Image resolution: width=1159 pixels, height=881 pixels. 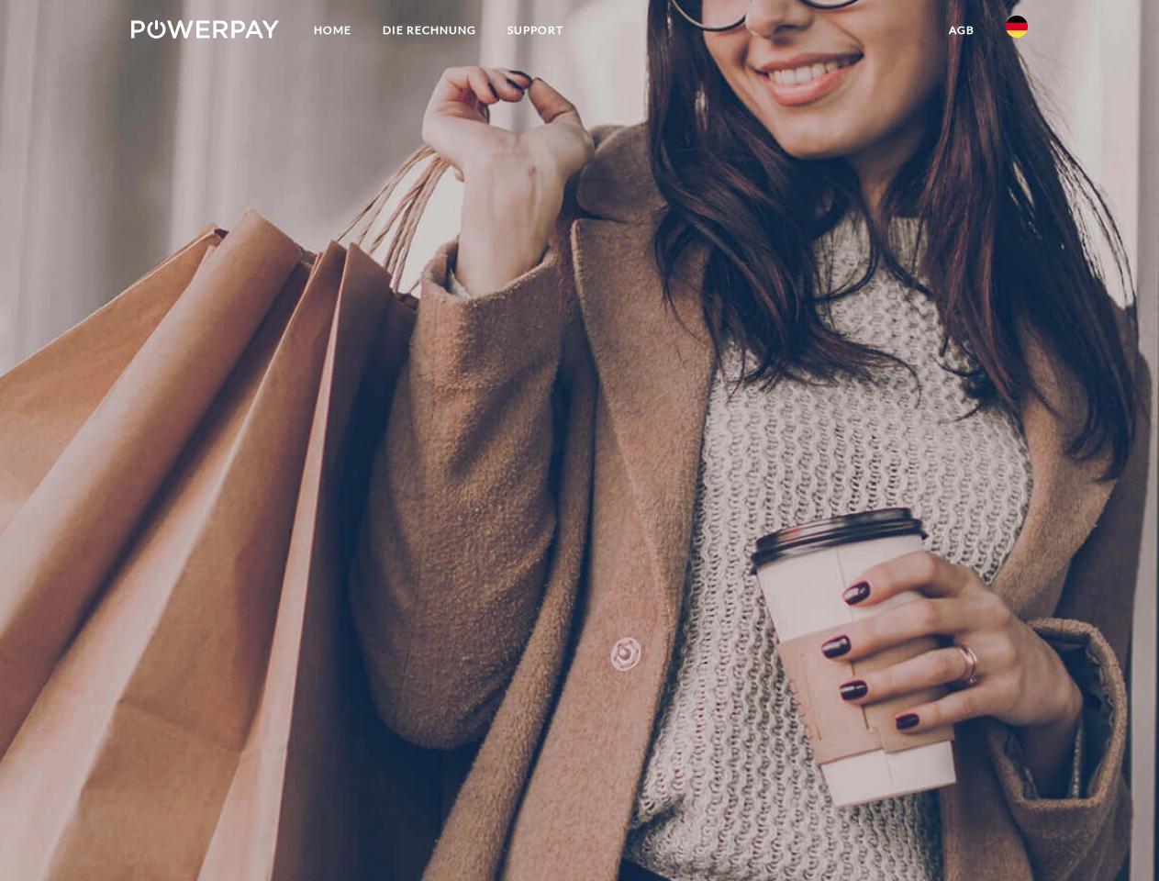 What do you see at coordinates (332, 30) in the screenshot?
I see `a: Home` at bounding box center [332, 30].